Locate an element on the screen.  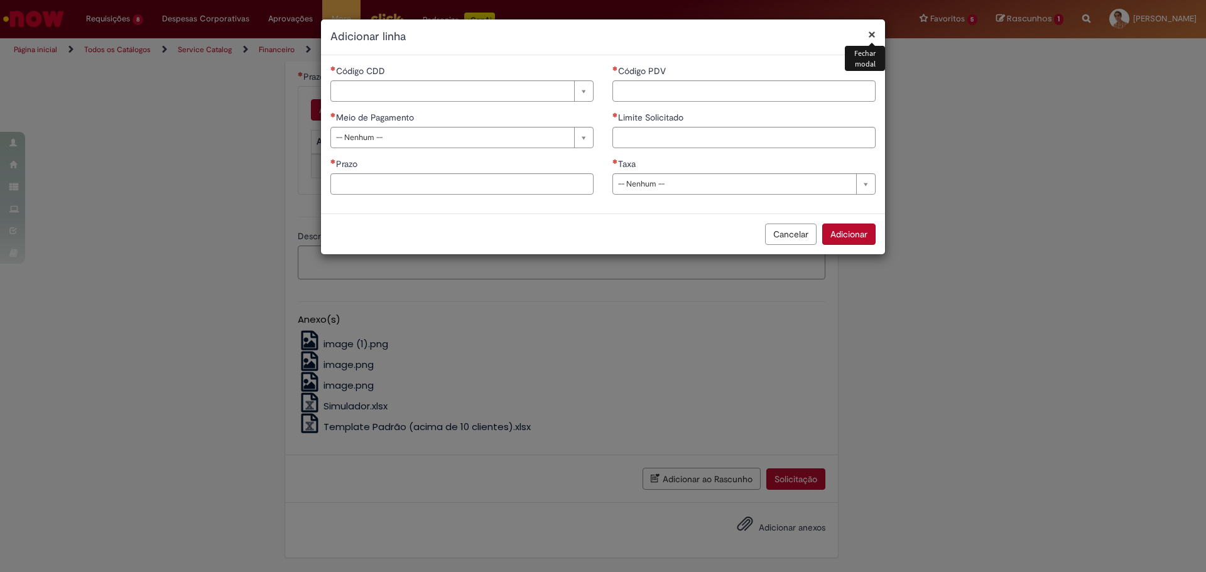
a: Limpar campo Código CDD is located at coordinates (462, 91).